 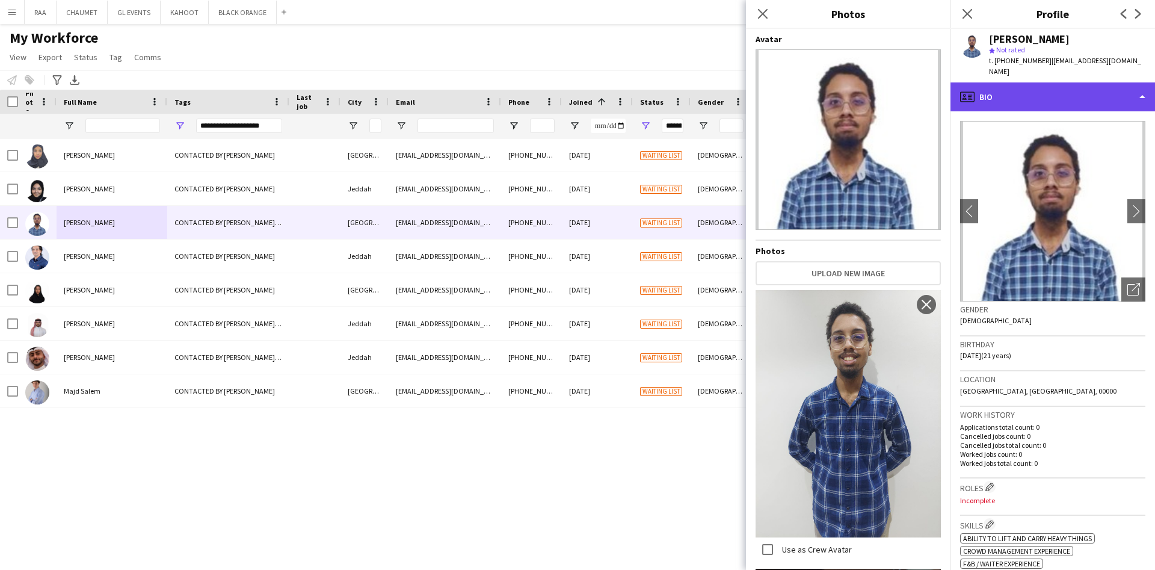 What do you see at coordinates (731, 126) in the screenshot?
I see `input: Gender Filter Input` at bounding box center [731, 126].